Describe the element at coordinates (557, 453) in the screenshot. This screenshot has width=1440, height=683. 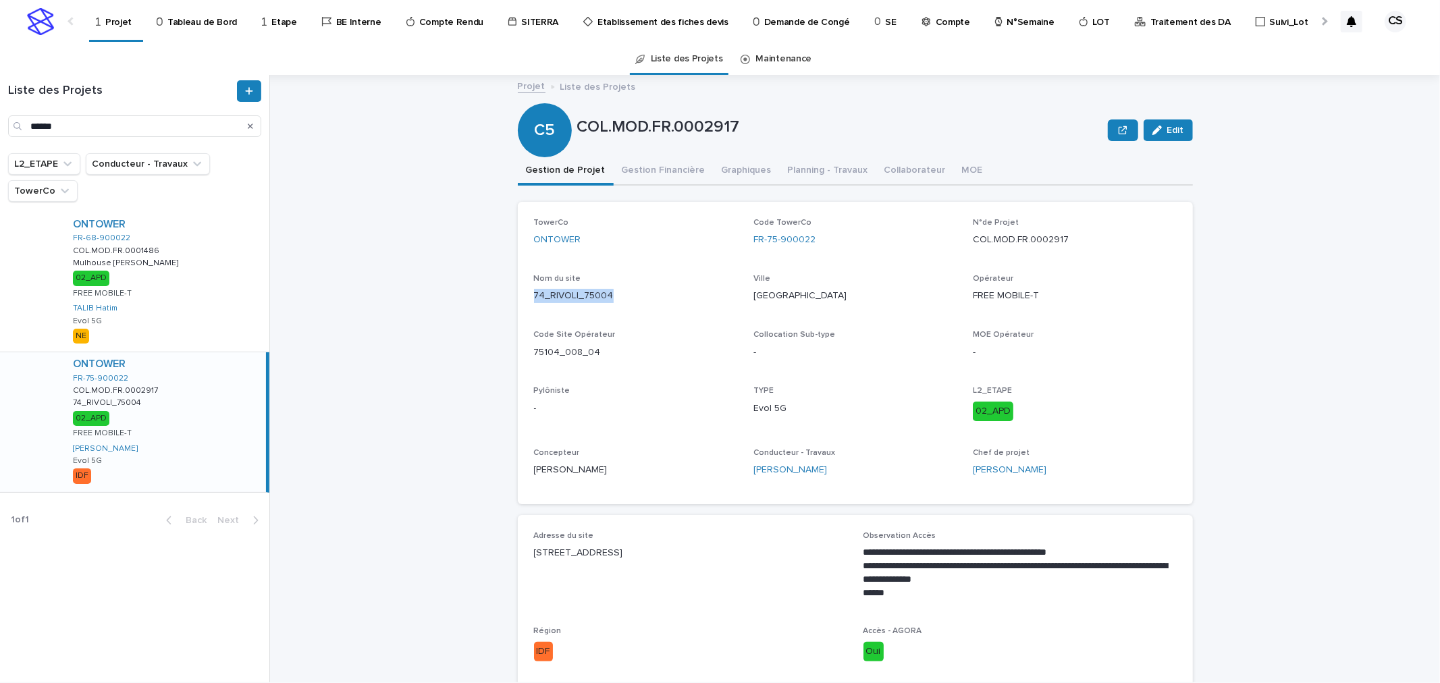
I see `span: Concepteur` at that location.